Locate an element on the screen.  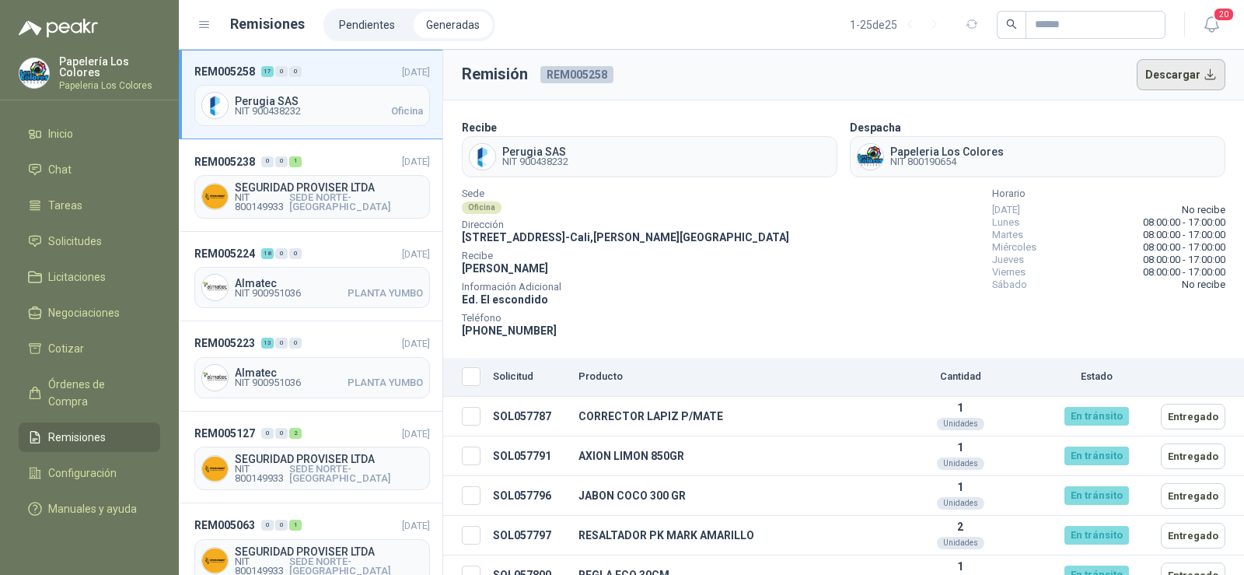
span: Chat is located at coordinates (60, 170).